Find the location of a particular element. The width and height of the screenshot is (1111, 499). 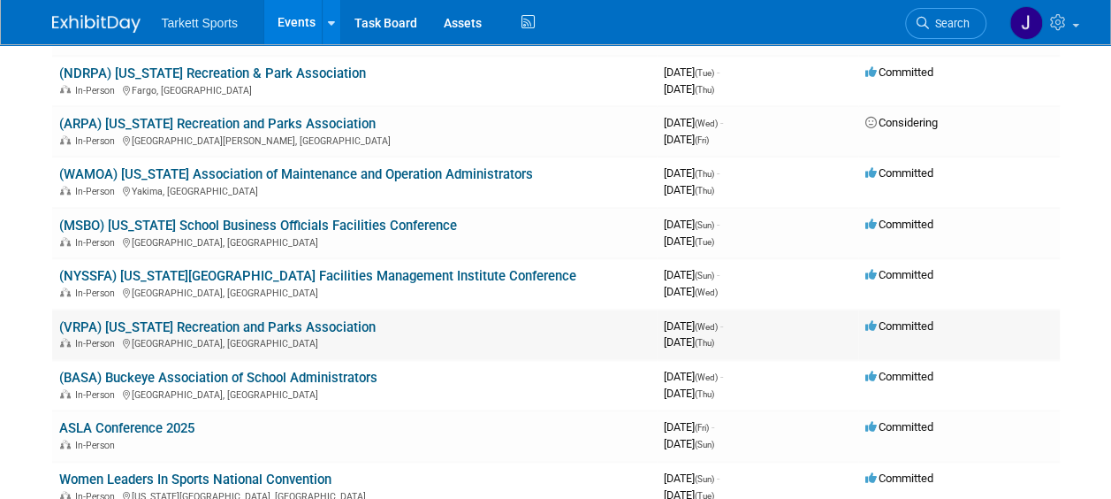

img: Jeremy Vega is located at coordinates (1026, 23).